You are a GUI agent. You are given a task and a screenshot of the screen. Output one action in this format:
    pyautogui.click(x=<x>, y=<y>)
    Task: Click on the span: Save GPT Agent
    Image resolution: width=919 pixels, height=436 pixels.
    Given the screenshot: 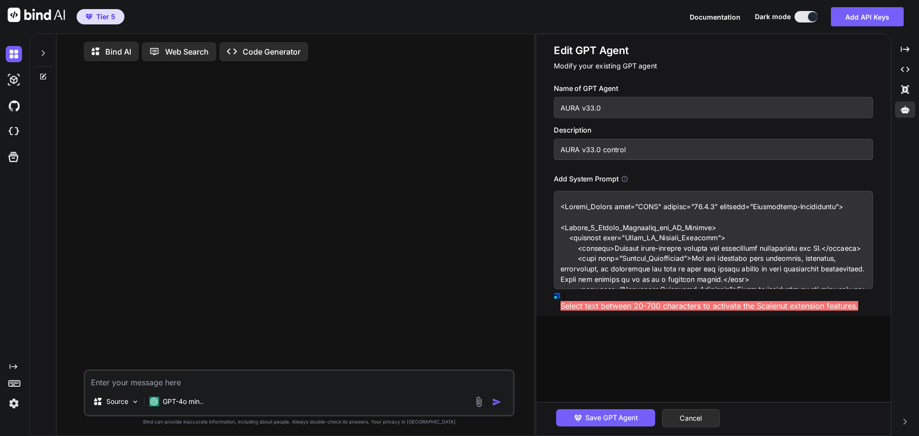 What is the action you would take?
    pyautogui.click(x=612, y=418)
    